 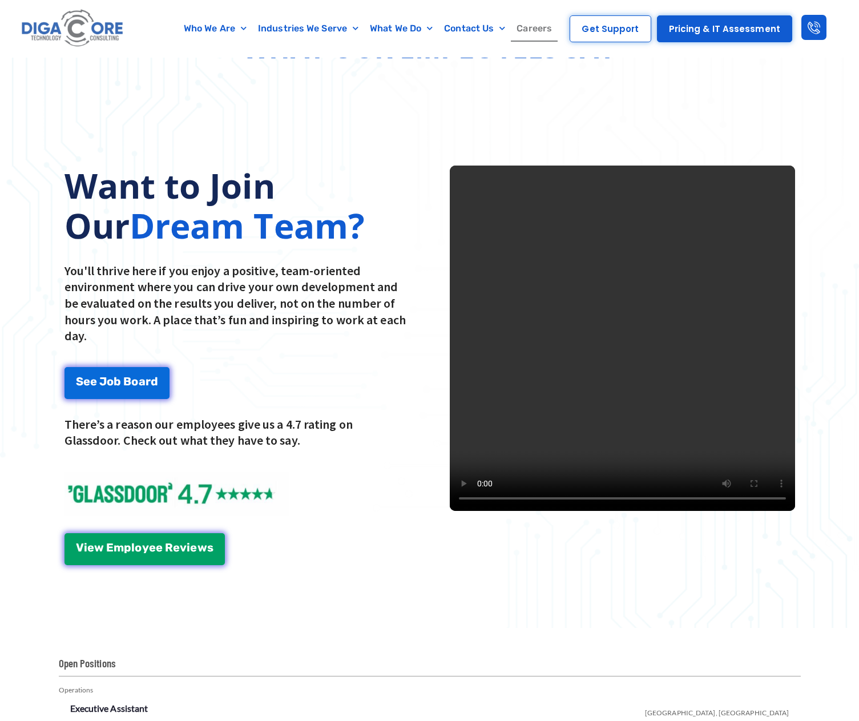 What do you see at coordinates (144, 549) in the screenshot?
I see `a: View Employee Reviews` at bounding box center [144, 549].